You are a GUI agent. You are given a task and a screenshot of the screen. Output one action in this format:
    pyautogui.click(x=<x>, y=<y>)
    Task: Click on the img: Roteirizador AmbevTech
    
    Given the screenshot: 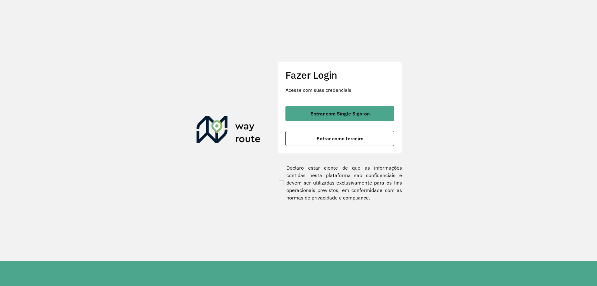 What is the action you would take?
    pyautogui.click(x=229, y=131)
    